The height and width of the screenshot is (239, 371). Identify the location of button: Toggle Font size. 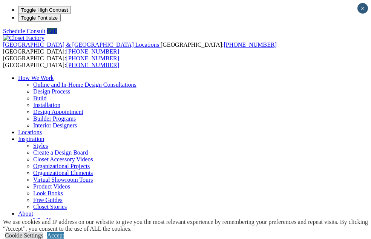
(39, 18).